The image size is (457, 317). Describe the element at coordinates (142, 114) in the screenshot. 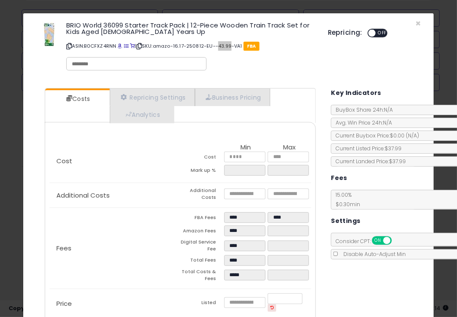

I see `a: Analytics` at that location.